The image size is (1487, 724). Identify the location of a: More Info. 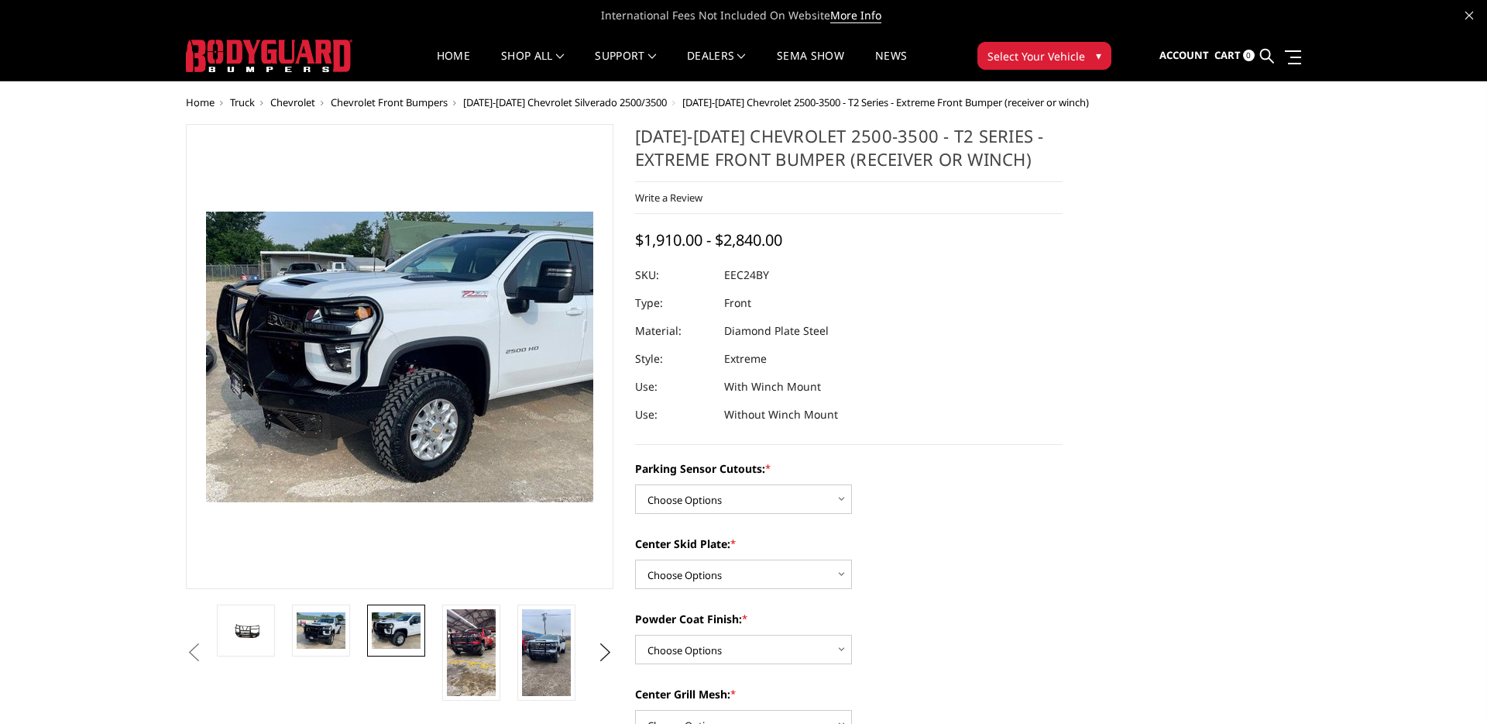
(856, 15).